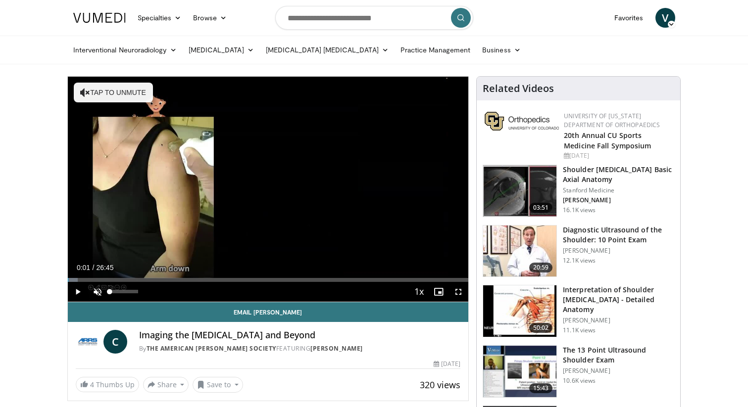  Describe the element at coordinates (579, 381) in the screenshot. I see `p: 10.6K views` at that location.